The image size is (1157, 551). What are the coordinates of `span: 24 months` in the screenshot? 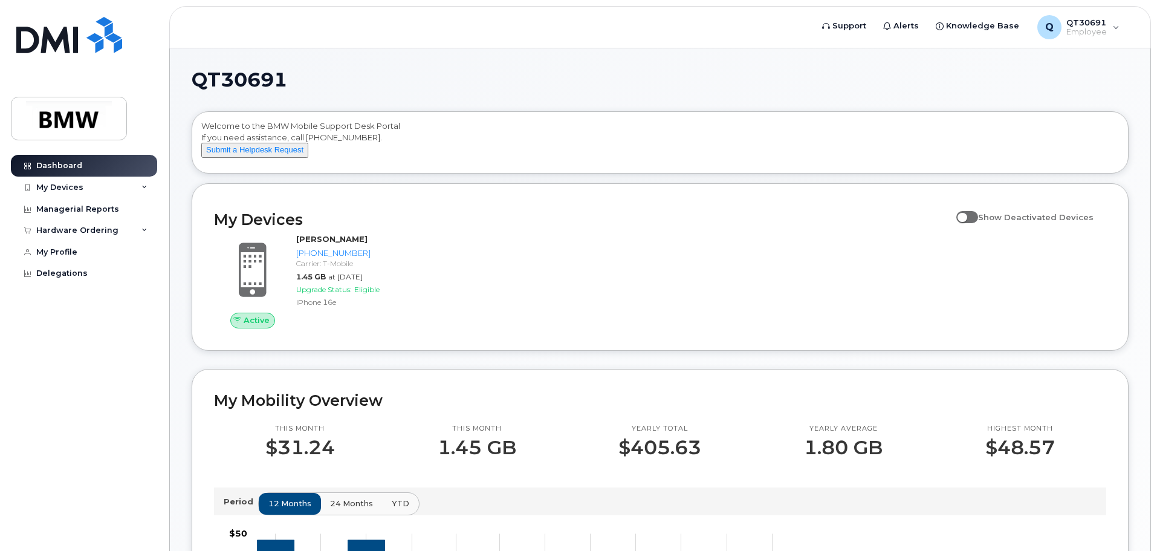 It's located at (351, 503).